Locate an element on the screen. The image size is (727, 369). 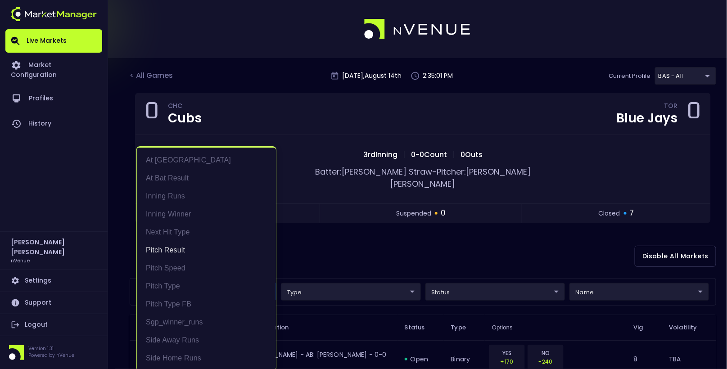
li: Side Home Runs is located at coordinates (206, 358).